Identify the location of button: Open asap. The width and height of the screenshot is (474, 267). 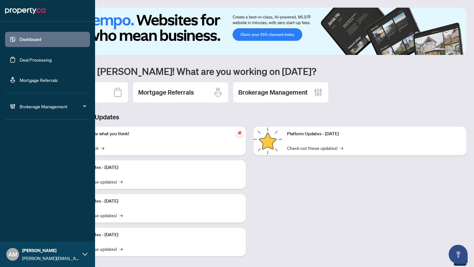
(459, 254).